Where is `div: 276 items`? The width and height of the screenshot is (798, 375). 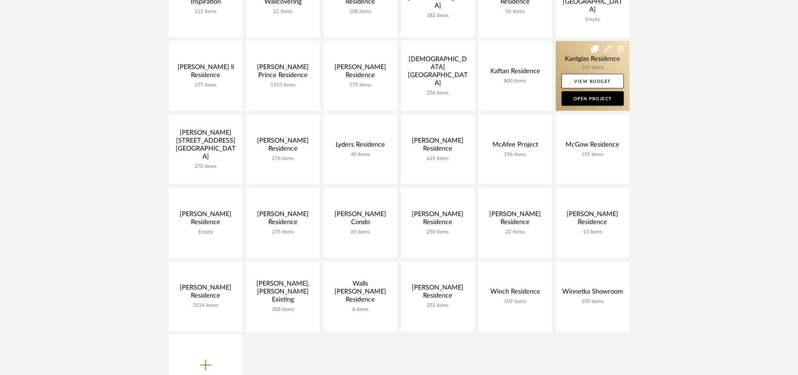
div: 276 items is located at coordinates (283, 158).